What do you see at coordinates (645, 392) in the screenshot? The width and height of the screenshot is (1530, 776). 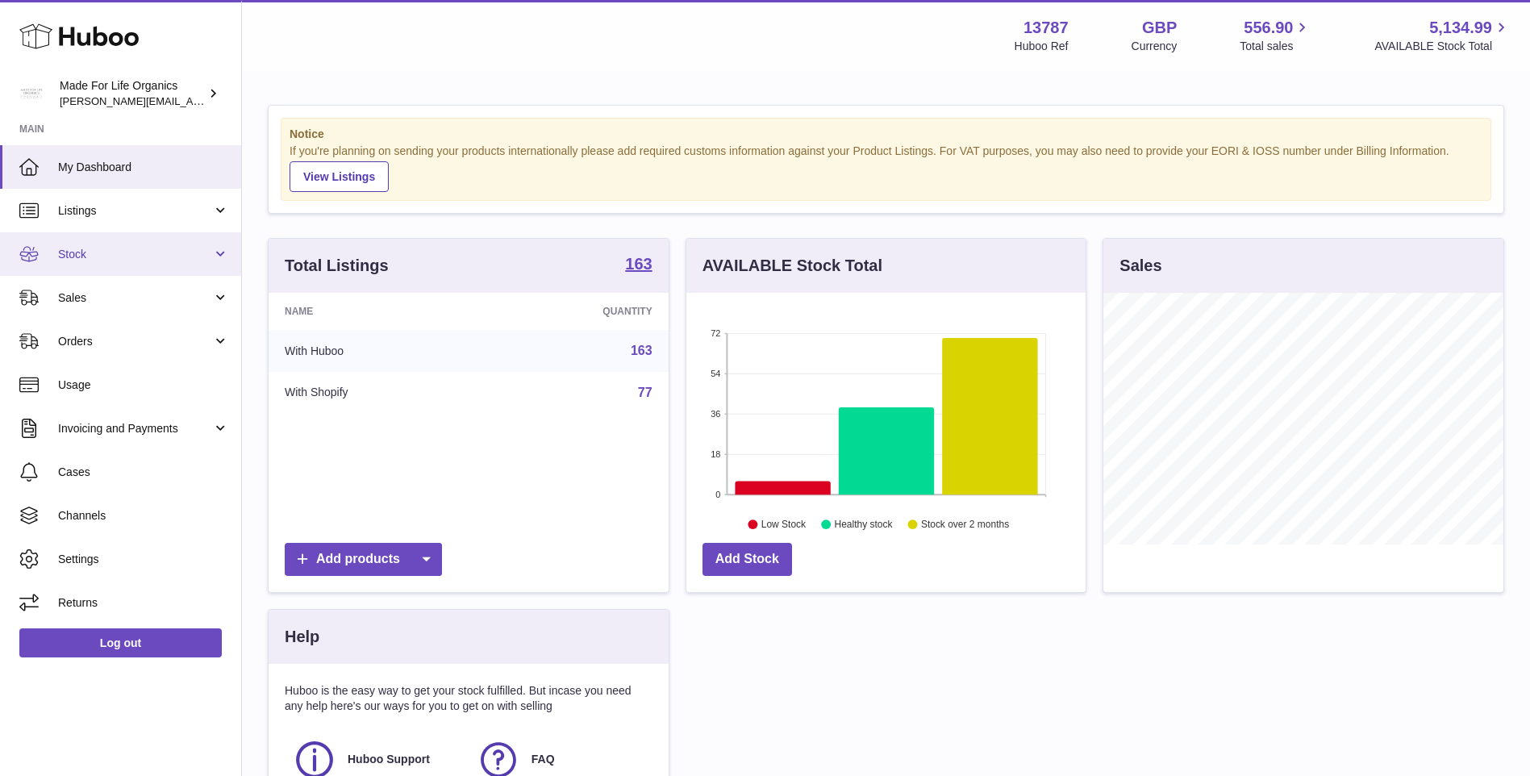 I see `a: 77` at bounding box center [645, 392].